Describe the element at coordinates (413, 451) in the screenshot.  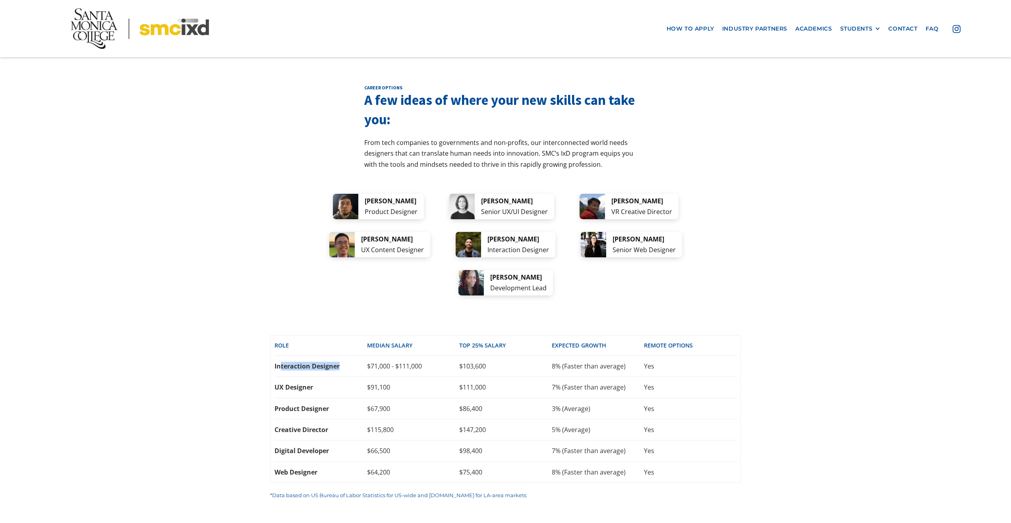
I see `div: $66,500` at that location.